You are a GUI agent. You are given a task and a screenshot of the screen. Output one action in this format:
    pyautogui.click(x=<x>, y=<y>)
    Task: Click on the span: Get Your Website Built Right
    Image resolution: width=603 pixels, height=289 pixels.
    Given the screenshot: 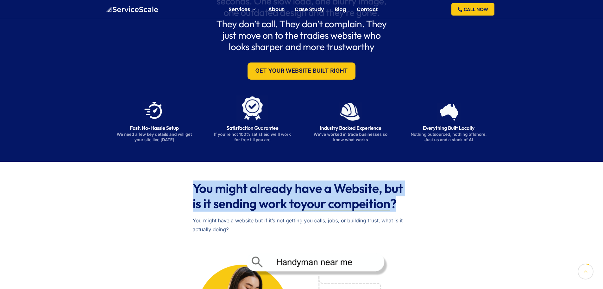 What is the action you would take?
    pyautogui.click(x=302, y=71)
    